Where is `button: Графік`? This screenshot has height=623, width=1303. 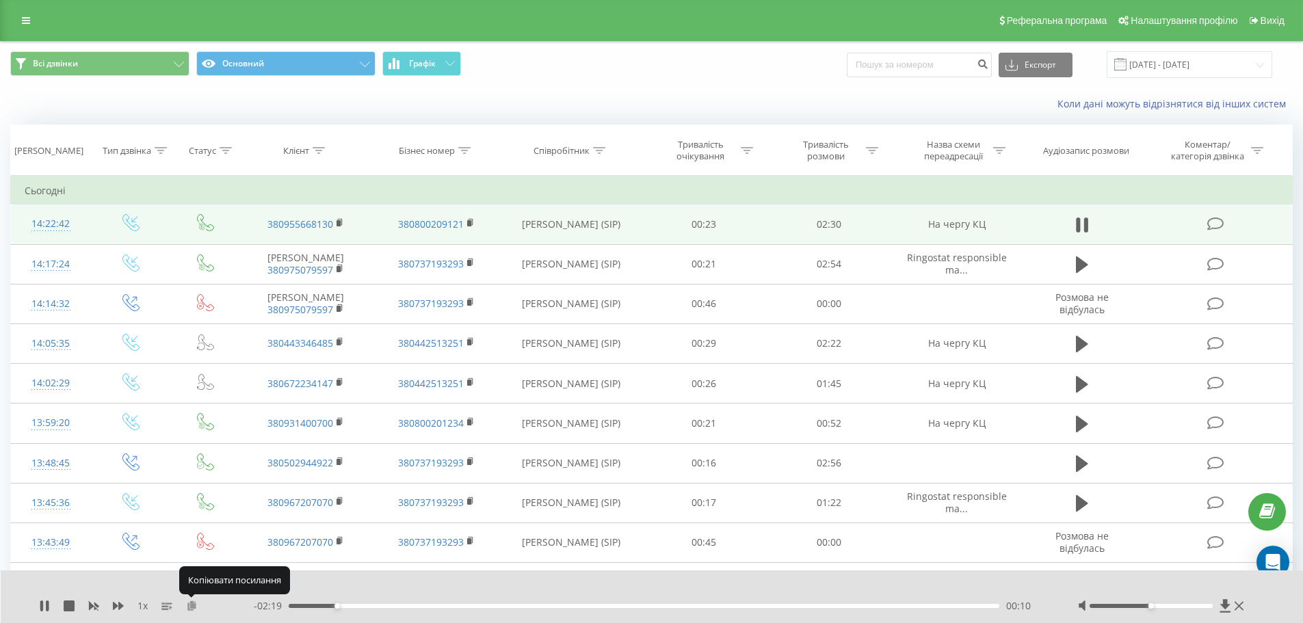
button: Графік is located at coordinates (421, 64).